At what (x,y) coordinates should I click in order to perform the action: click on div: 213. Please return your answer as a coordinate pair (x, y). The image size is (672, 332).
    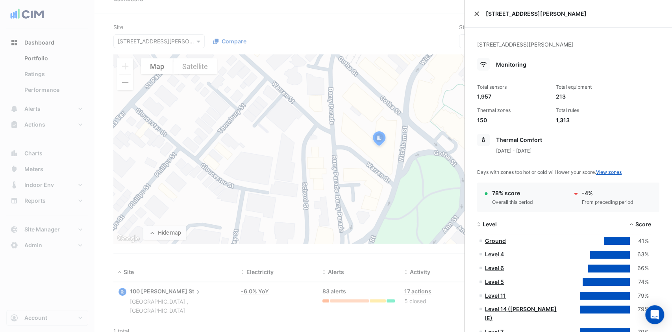
    Looking at the image, I should click on (592, 96).